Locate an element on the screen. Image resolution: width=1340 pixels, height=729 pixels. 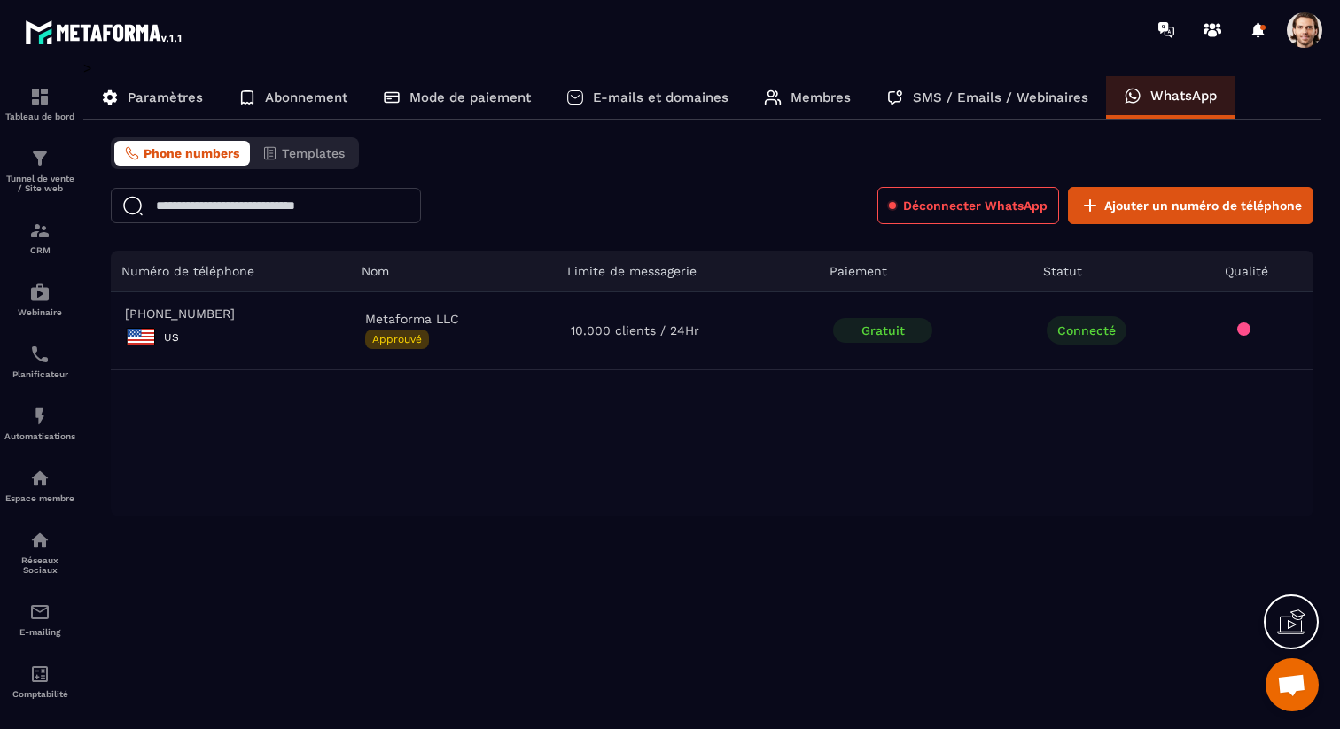
p: E-mailing is located at coordinates (40, 632).